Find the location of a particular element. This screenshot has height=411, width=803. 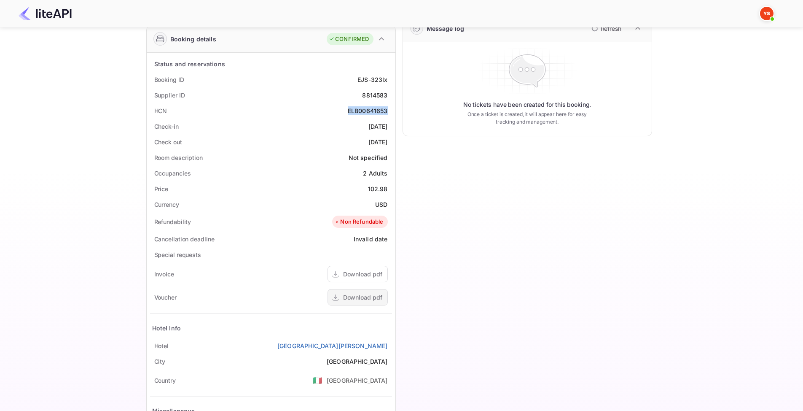

img: LiteAPI Logo is located at coordinates (45, 13).